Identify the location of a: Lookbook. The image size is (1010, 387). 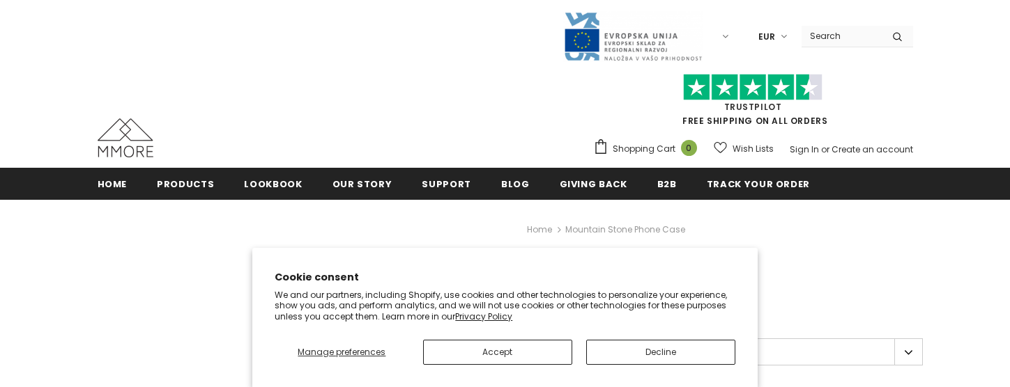
(272, 183).